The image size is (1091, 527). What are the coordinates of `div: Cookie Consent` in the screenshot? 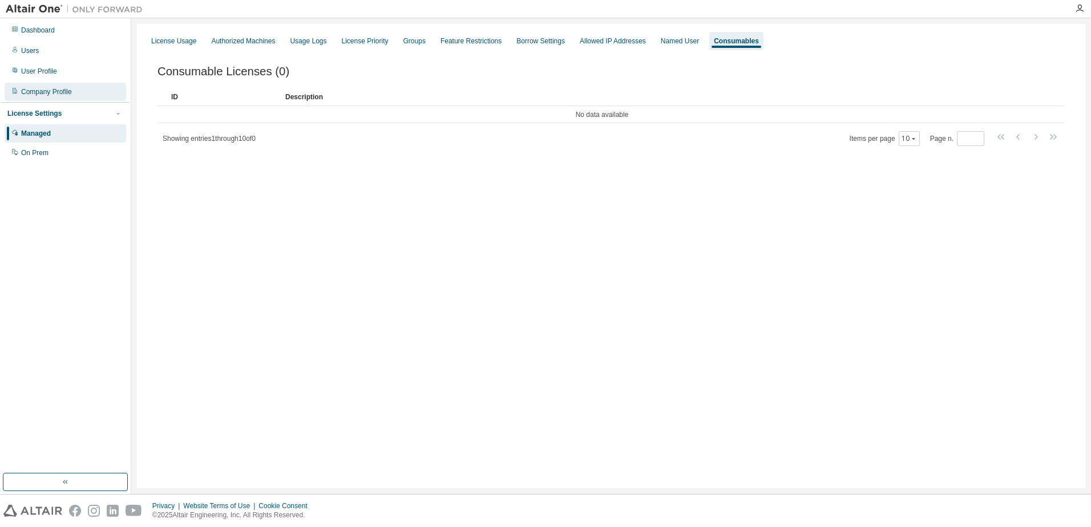 It's located at (286, 506).